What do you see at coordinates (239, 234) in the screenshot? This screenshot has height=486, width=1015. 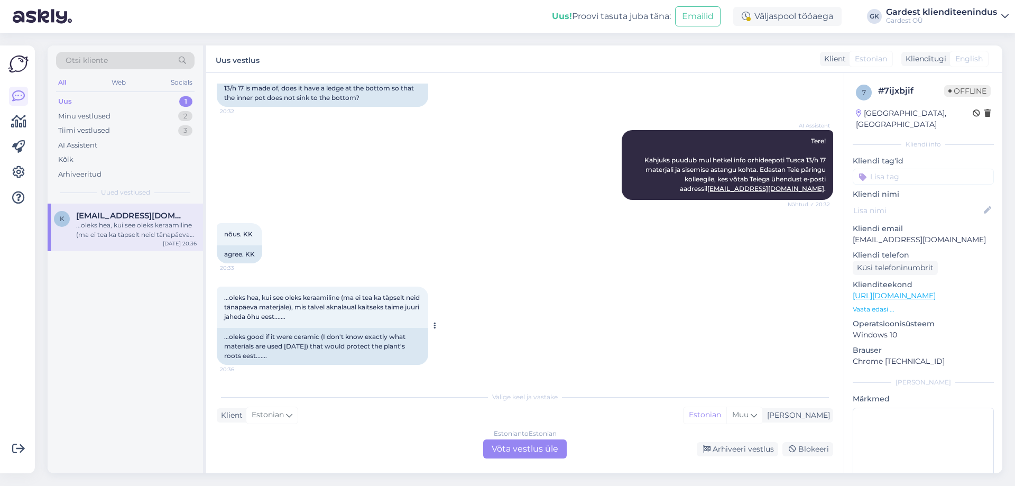 I see `span: nõus. KK` at bounding box center [239, 234].